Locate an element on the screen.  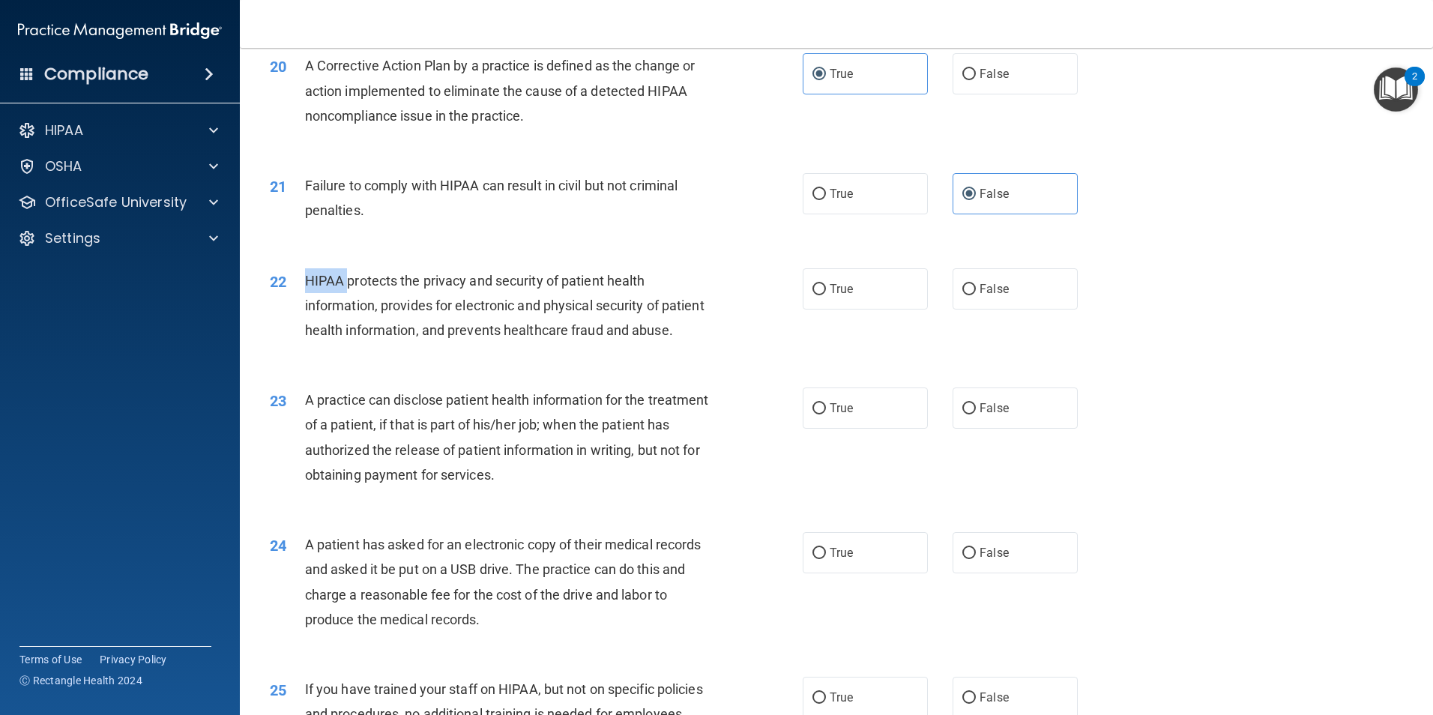
span: 22 is located at coordinates (278, 282).